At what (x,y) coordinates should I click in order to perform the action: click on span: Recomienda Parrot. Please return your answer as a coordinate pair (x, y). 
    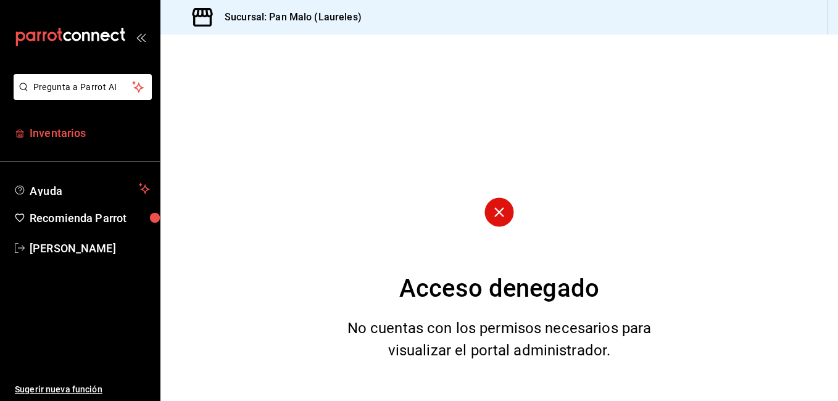
    Looking at the image, I should click on (90, 218).